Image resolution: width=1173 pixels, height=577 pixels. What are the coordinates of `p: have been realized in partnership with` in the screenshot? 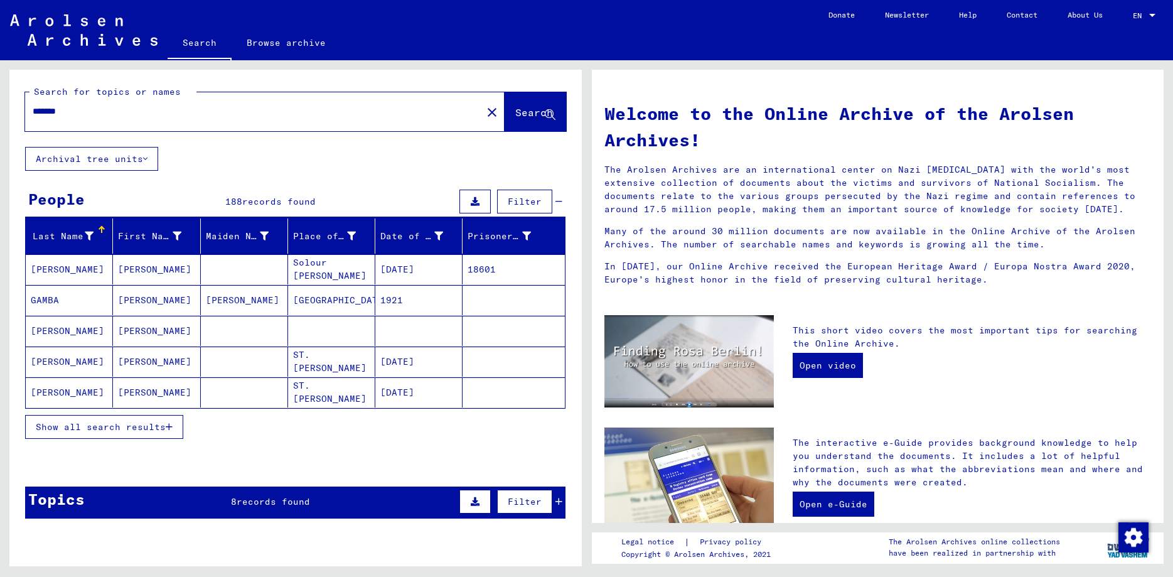 It's located at (974, 553).